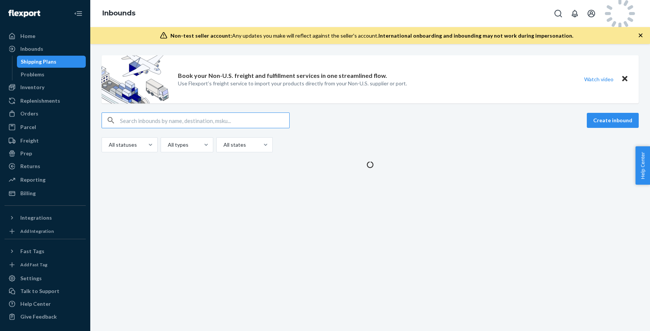 Image resolution: width=650 pixels, height=331 pixels. What do you see at coordinates (45, 317) in the screenshot?
I see `button: Give Feedback` at bounding box center [45, 317].